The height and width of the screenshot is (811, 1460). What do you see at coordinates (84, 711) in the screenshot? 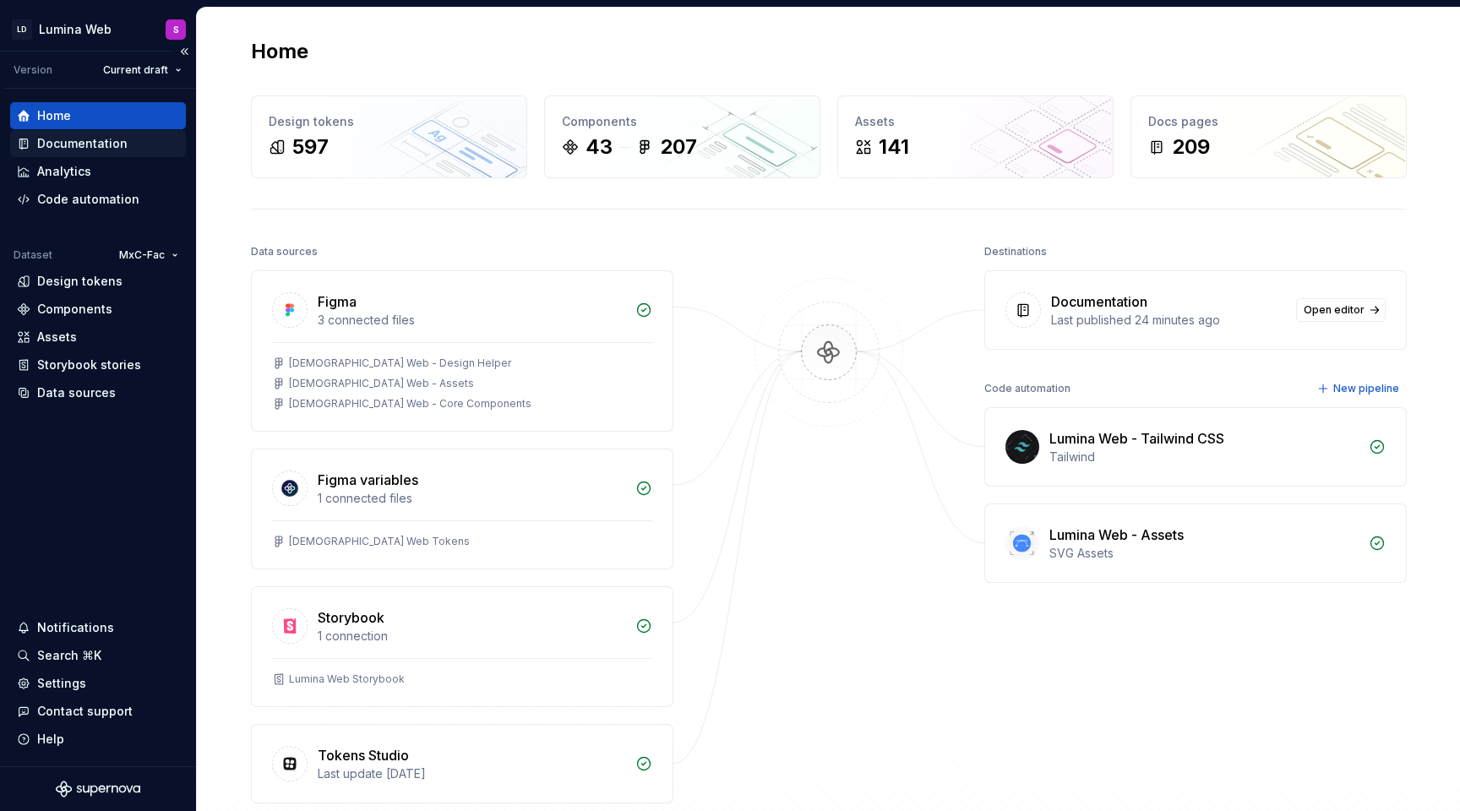
I see `div: Contact support` at bounding box center [84, 711].